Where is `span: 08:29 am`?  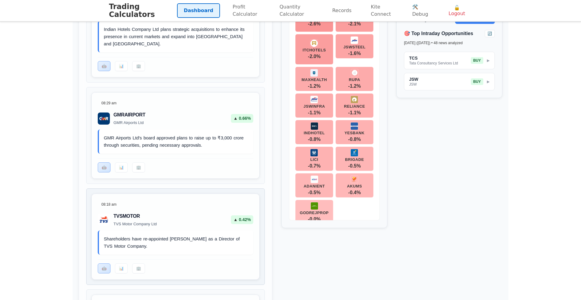
span: 08:29 am is located at coordinates (109, 103).